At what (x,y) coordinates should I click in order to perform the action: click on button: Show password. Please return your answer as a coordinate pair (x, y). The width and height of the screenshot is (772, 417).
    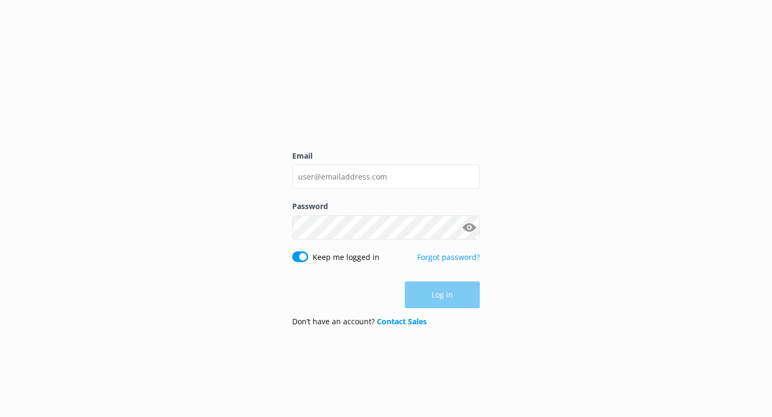
    Looking at the image, I should click on (469, 227).